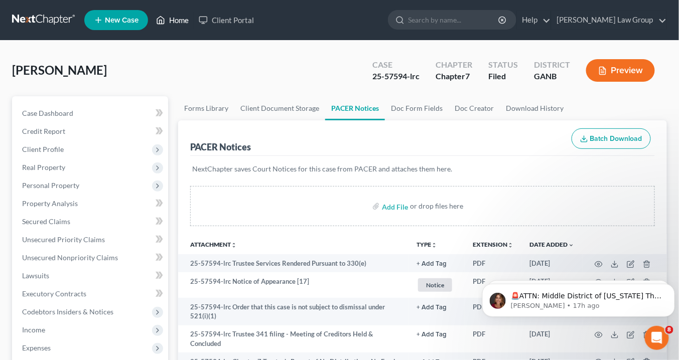 Image resolution: width=679 pixels, height=360 pixels. Describe the element at coordinates (552, 65) in the screenshot. I see `div: District` at that location.